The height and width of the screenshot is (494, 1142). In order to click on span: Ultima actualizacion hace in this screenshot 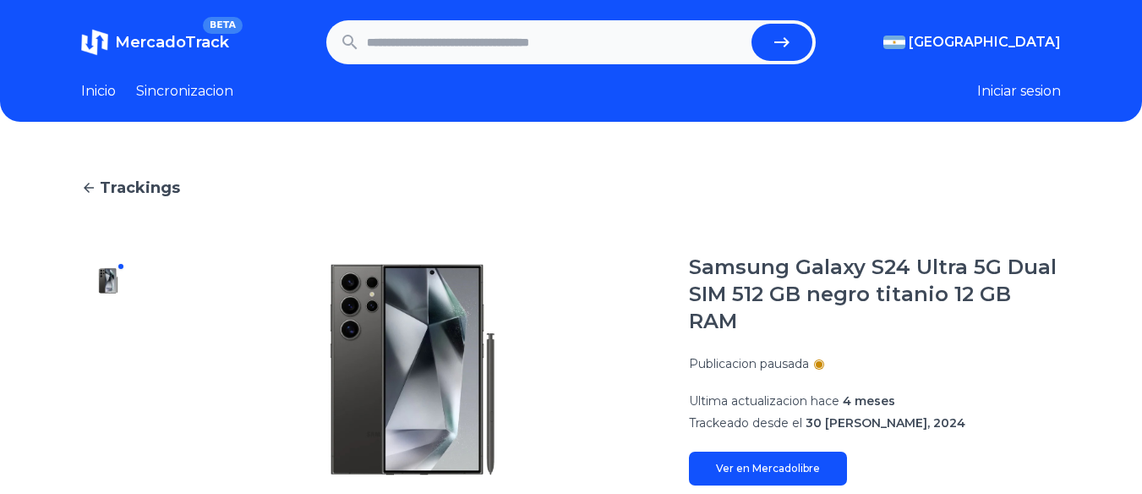, I will do `click(764, 401)`.